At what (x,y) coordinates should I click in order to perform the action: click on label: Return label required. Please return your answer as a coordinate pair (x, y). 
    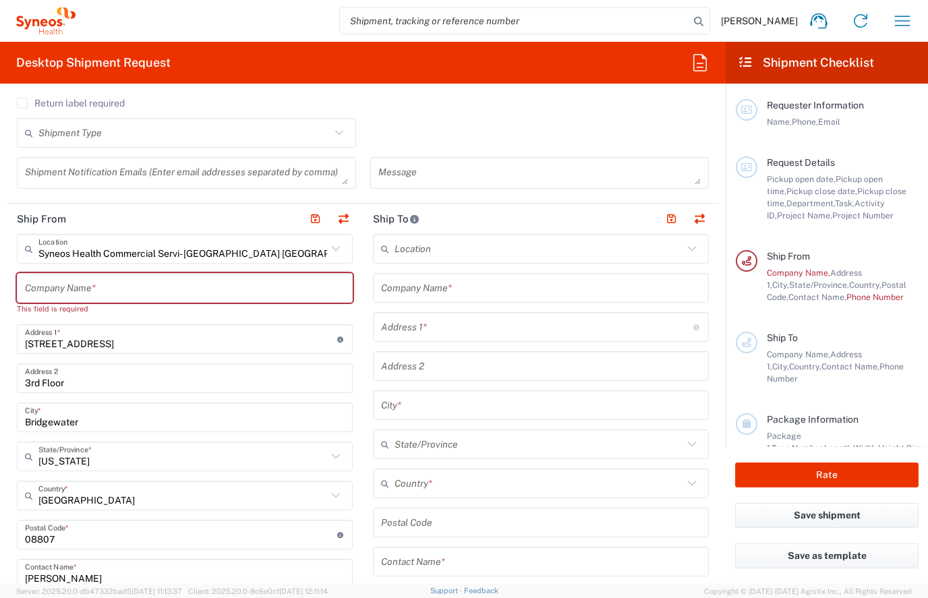
    Looking at the image, I should click on (71, 103).